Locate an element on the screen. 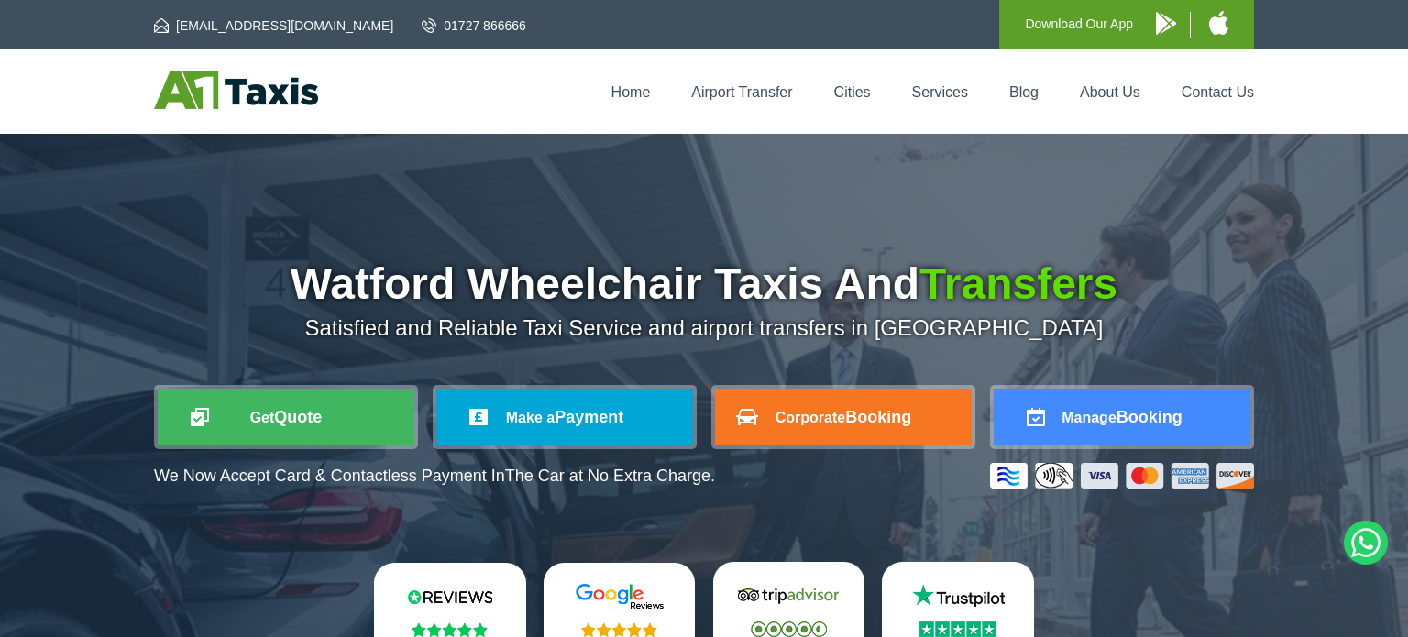  p: Download Our App is located at coordinates (1079, 24).